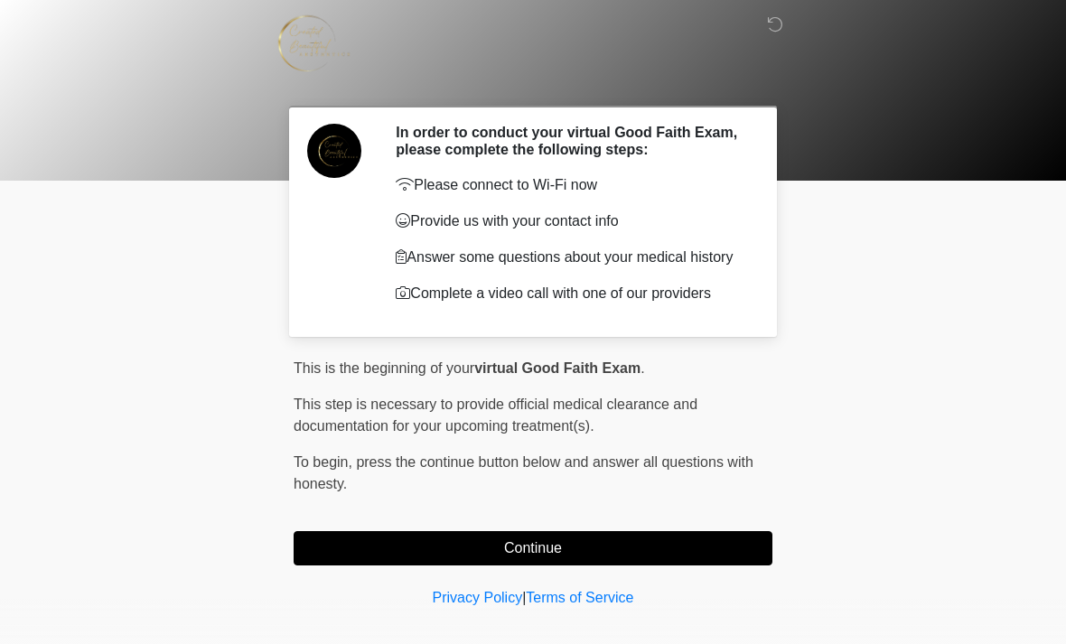 Image resolution: width=1066 pixels, height=644 pixels. I want to click on p: Complete a video call with one of our providers, so click(570, 293).